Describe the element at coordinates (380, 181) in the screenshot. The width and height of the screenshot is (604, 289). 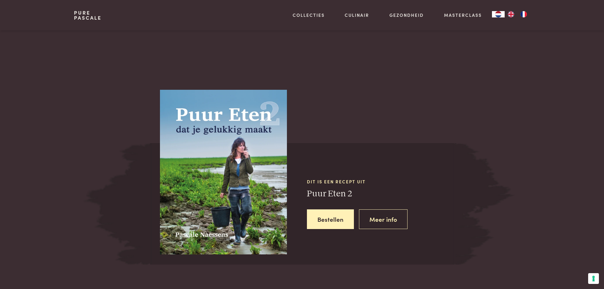
I see `span: Dit is een recept uit` at that location.